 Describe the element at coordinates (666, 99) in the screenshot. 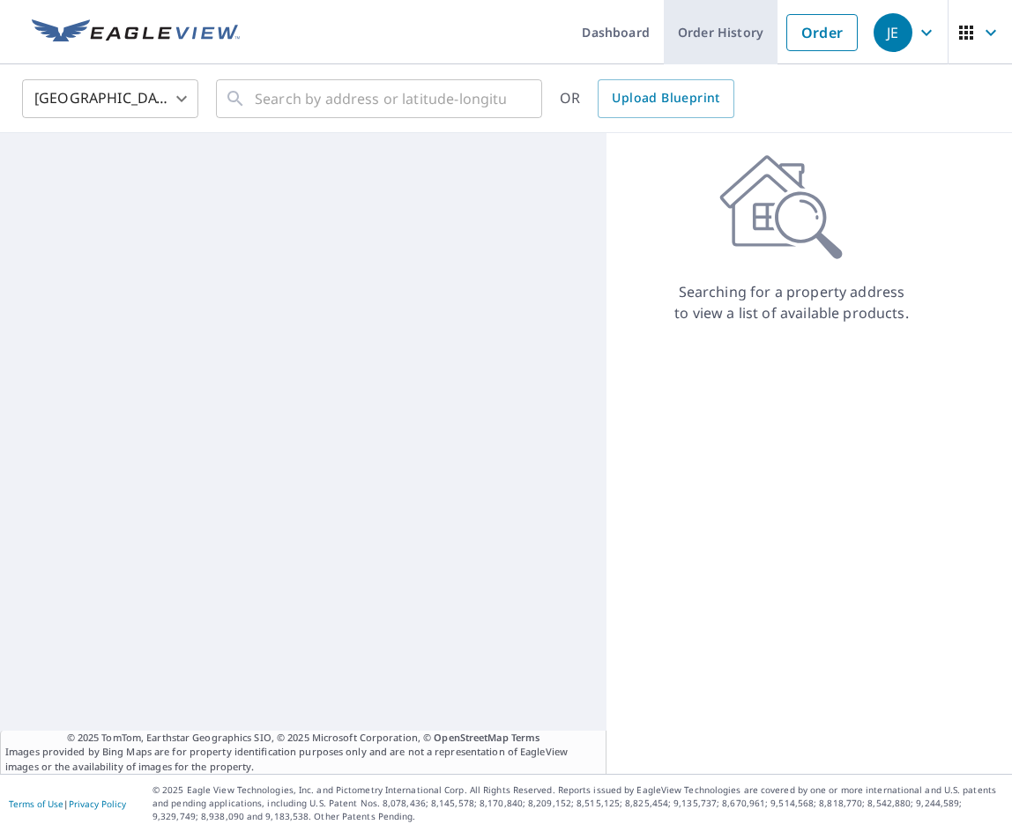

I see `a: Upload Blueprint` at that location.